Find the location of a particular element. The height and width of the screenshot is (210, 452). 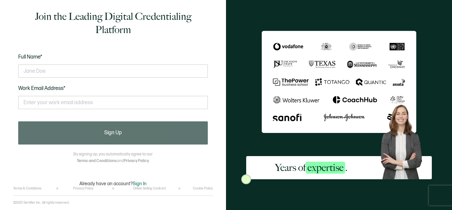

p: Already have an account? is located at coordinates (113, 184).